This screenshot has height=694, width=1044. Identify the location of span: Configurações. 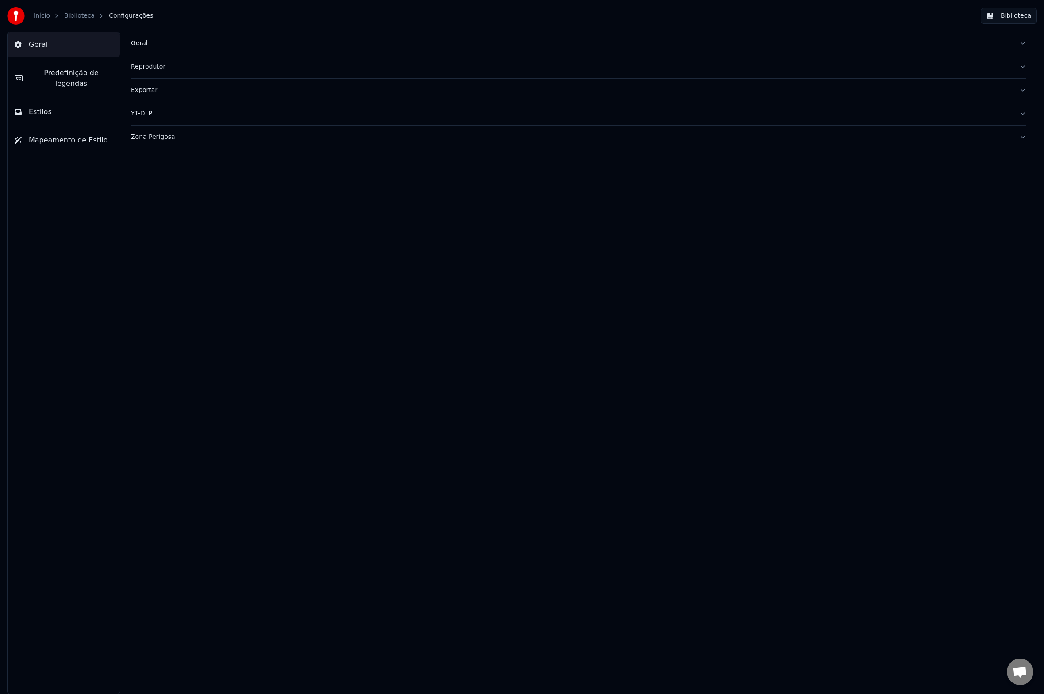
(131, 16).